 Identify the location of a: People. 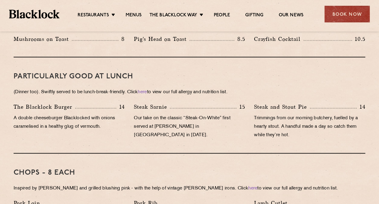
(222, 16).